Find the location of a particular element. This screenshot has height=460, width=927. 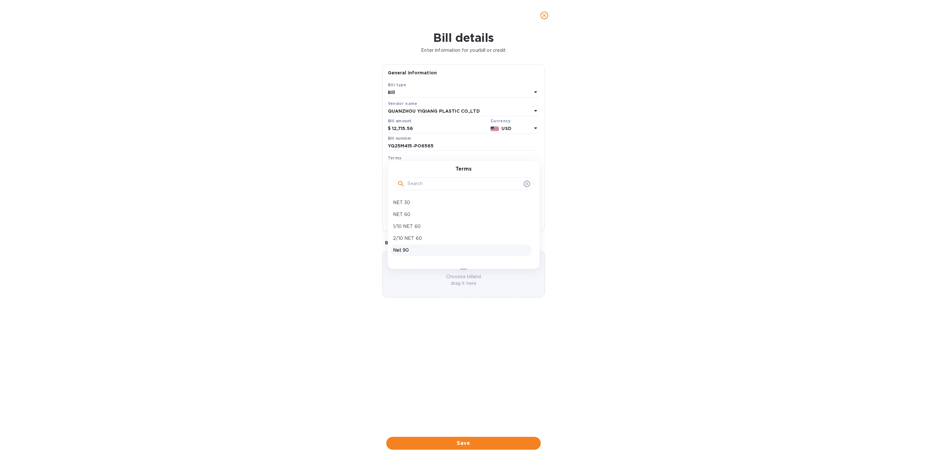

b: QUANZHOU YIQIANG PLASTIC CO.,LTD is located at coordinates (434, 111).